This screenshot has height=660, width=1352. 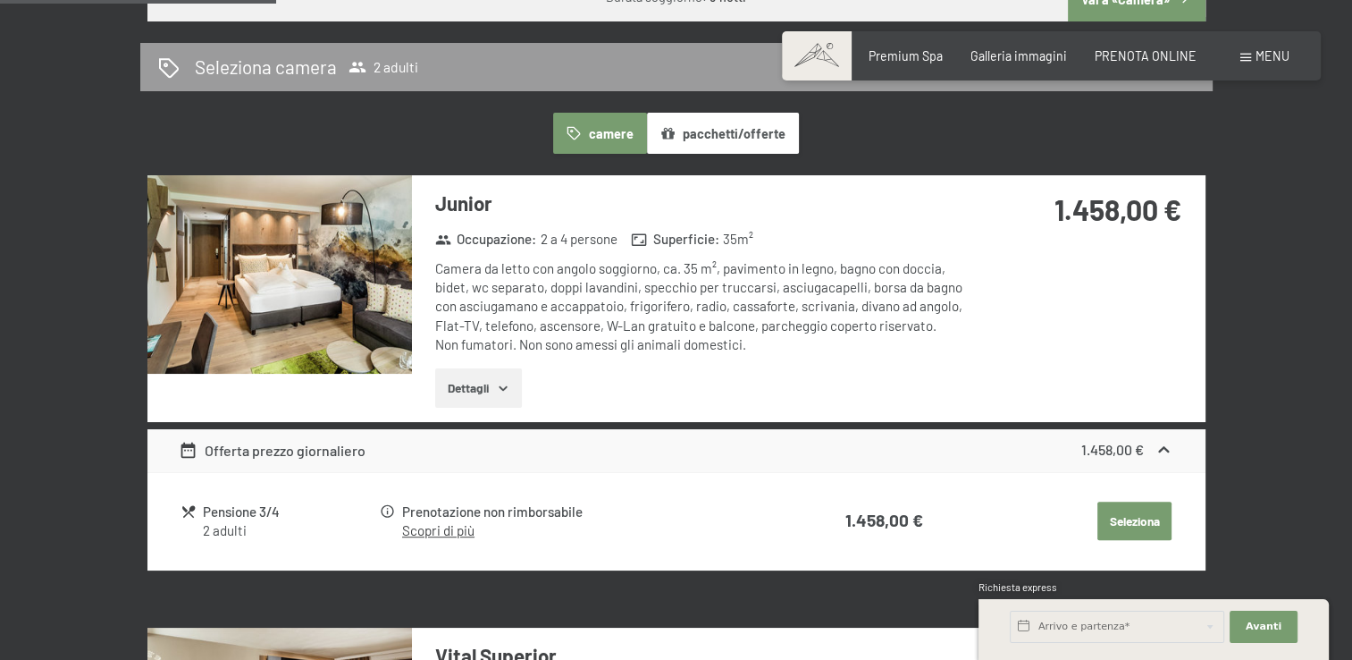 What do you see at coordinates (290, 530) in the screenshot?
I see `div: 2 adulti` at bounding box center [290, 530].